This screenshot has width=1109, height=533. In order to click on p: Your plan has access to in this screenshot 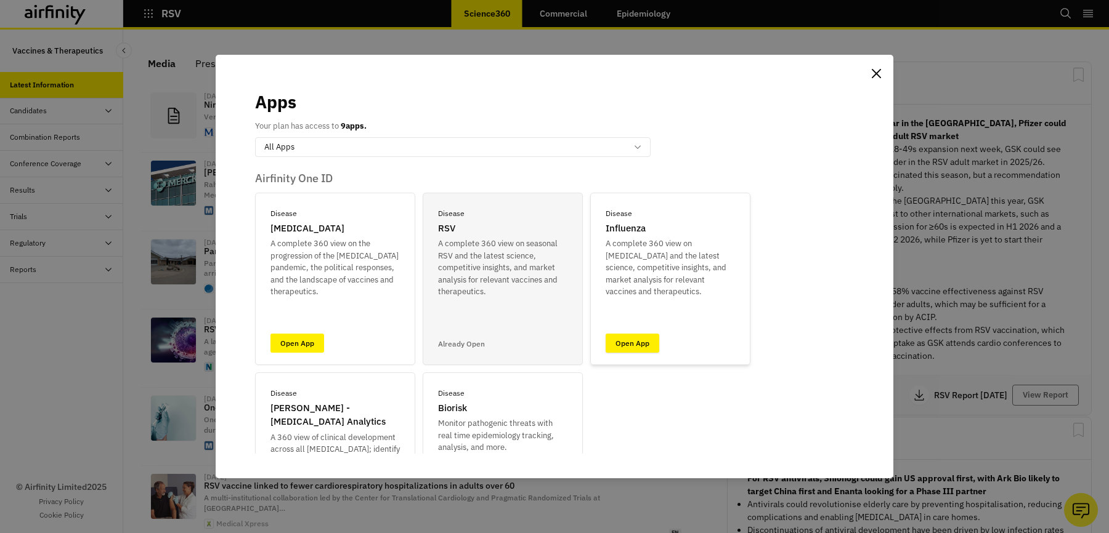, I will do `click(310, 126)`.